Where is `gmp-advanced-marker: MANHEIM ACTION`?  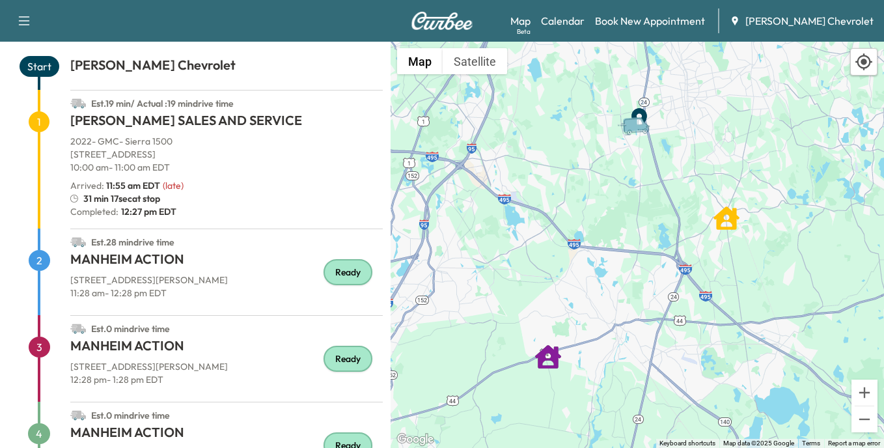
gmp-advanced-marker: MANHEIM ACTION is located at coordinates (548, 350).